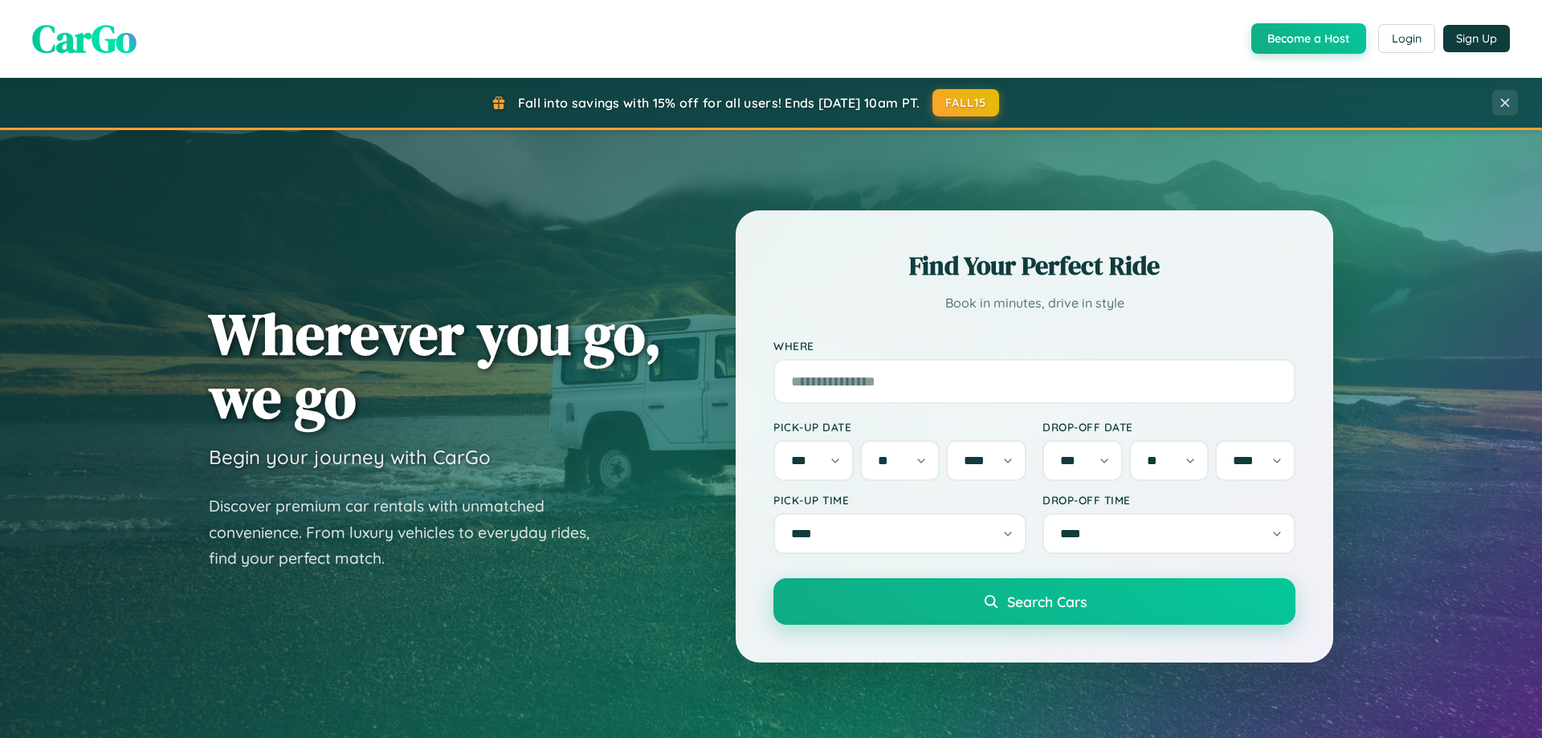 Image resolution: width=1542 pixels, height=738 pixels. I want to click on label: Drop-off Time, so click(1169, 500).